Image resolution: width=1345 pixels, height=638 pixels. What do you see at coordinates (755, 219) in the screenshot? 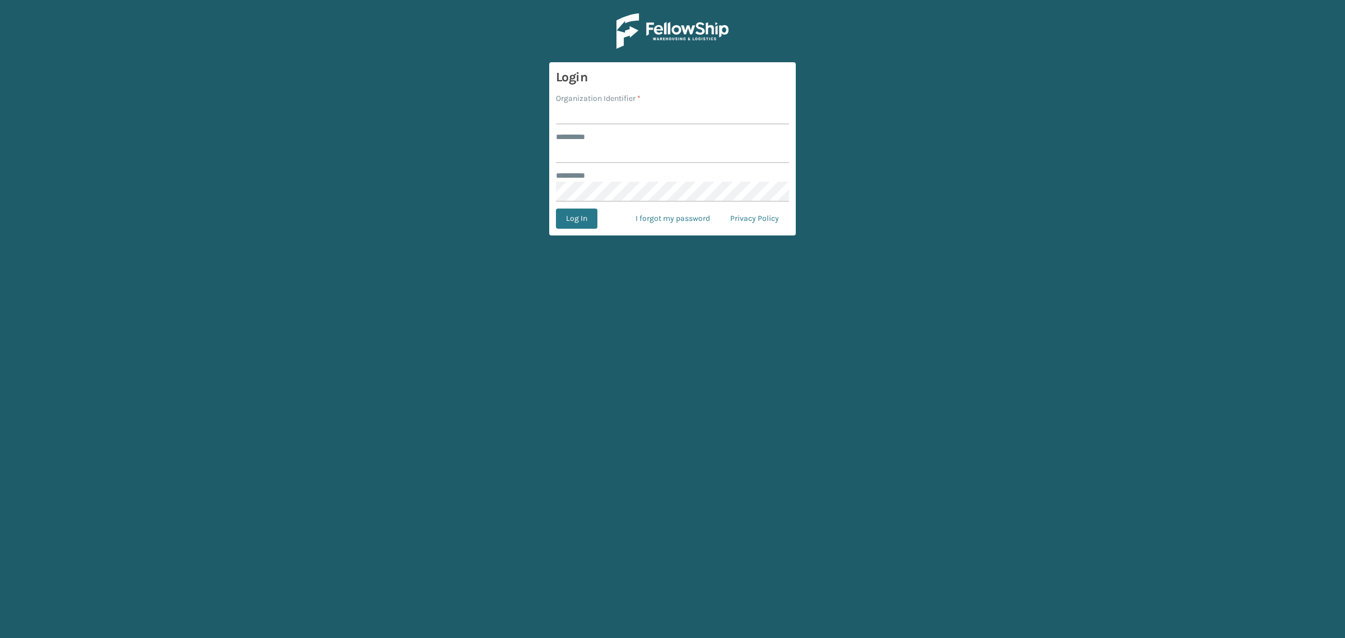
I see `a: Privacy Policy` at bounding box center [755, 219].